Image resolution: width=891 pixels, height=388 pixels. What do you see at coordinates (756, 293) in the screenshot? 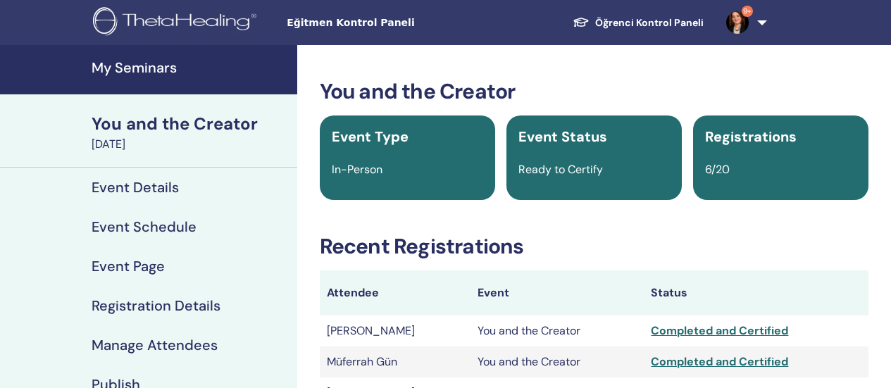
I see `th: Status` at bounding box center [756, 293].